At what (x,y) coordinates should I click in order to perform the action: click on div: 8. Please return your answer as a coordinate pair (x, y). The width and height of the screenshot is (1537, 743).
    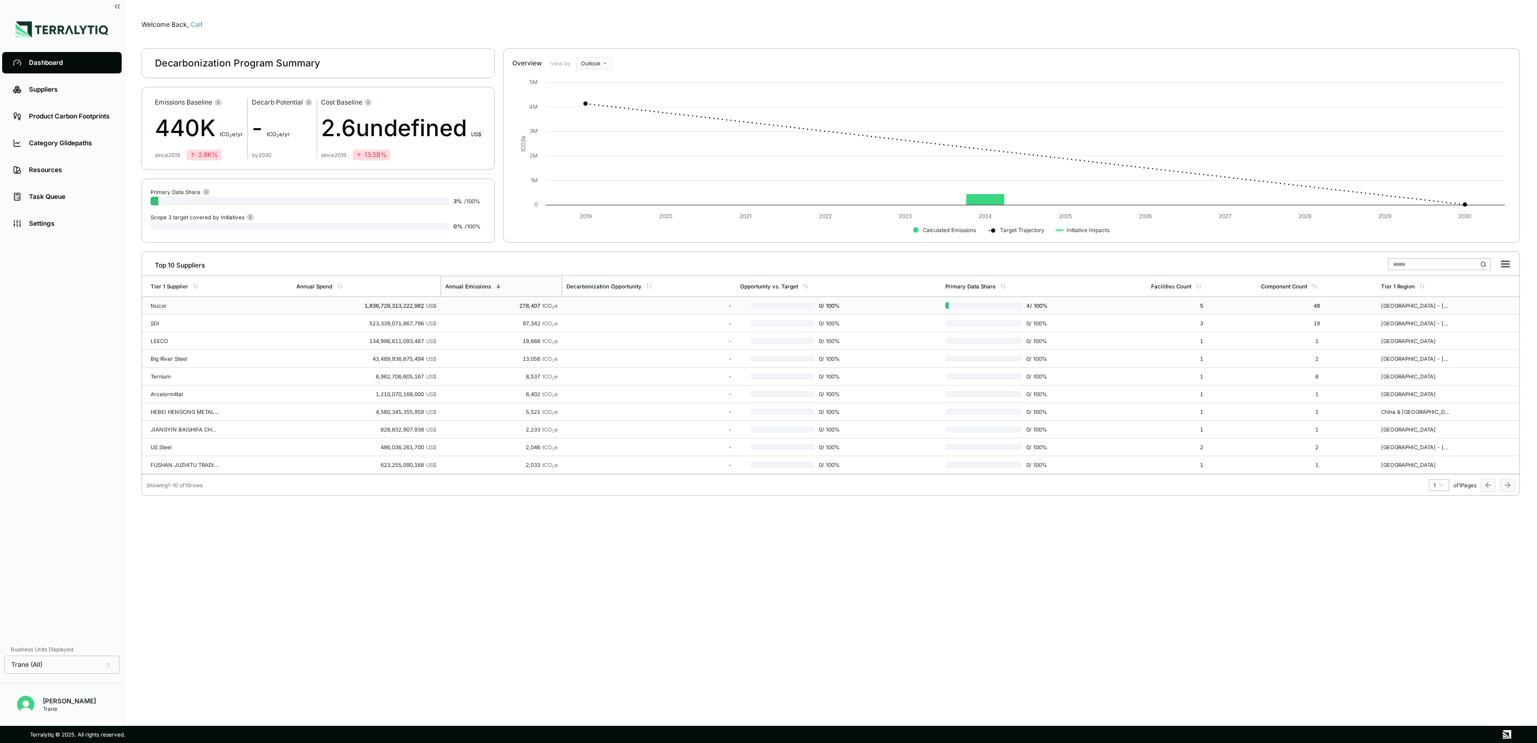
    Looking at the image, I should click on (1317, 376).